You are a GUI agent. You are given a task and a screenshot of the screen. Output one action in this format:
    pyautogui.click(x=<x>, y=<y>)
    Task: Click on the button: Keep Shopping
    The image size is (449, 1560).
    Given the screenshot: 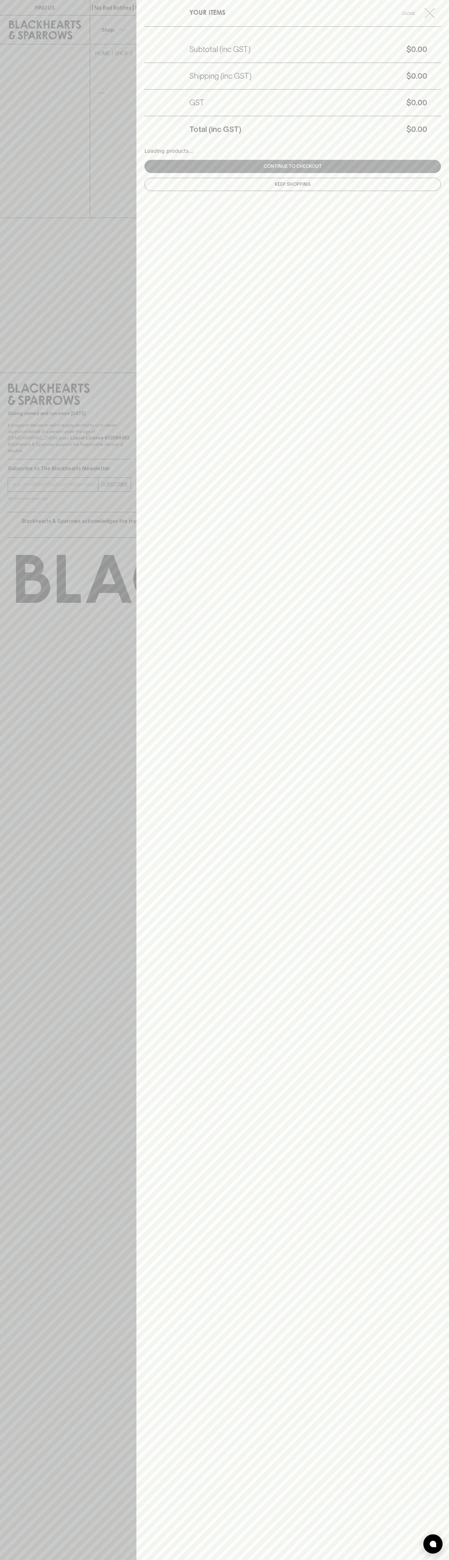 What is the action you would take?
    pyautogui.click(x=293, y=184)
    